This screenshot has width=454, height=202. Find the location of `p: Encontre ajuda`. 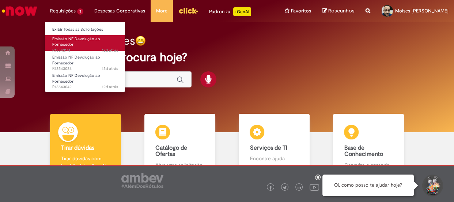

p: Encontre ajuda is located at coordinates (274, 158).